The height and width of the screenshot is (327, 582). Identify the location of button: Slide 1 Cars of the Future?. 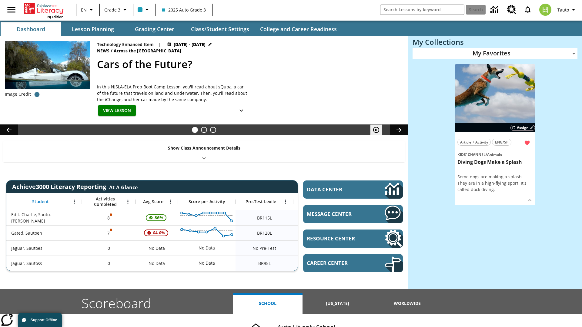
(195, 130).